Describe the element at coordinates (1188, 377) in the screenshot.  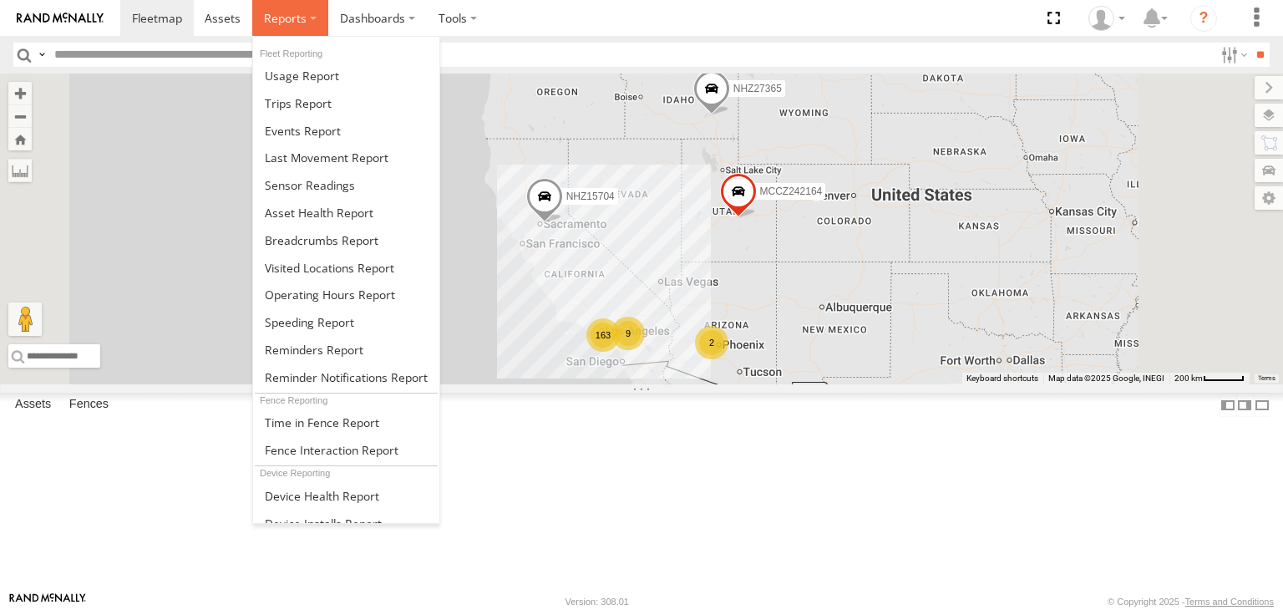
I see `span: 200 km` at that location.